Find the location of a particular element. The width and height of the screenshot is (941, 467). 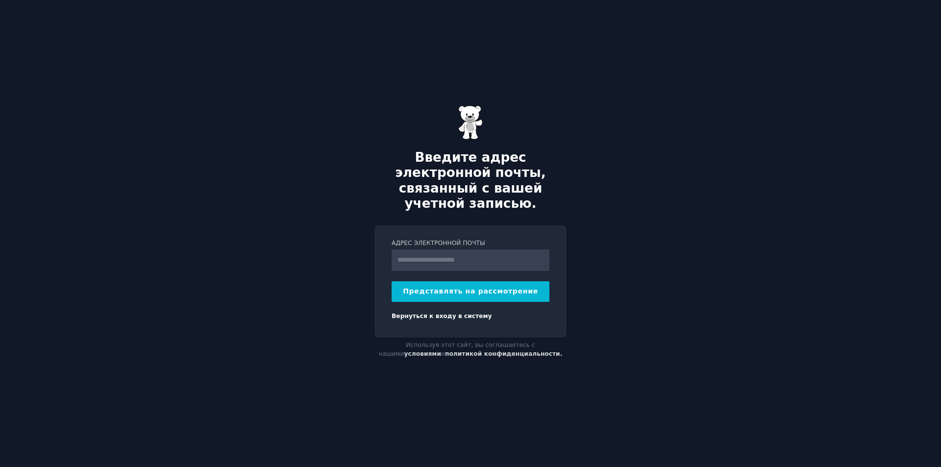

font: условиями is located at coordinates (423, 354).